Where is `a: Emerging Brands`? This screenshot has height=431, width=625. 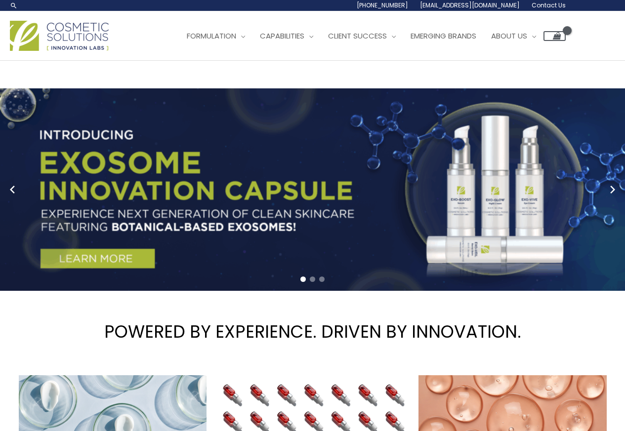
a: Emerging Brands is located at coordinates (443, 36).